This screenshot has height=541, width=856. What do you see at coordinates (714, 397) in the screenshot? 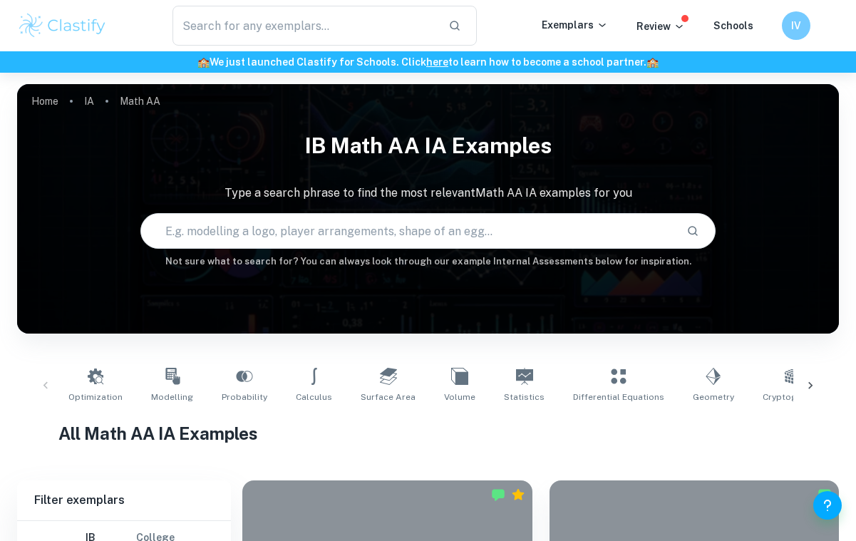
I see `span: Geometry` at bounding box center [714, 397].